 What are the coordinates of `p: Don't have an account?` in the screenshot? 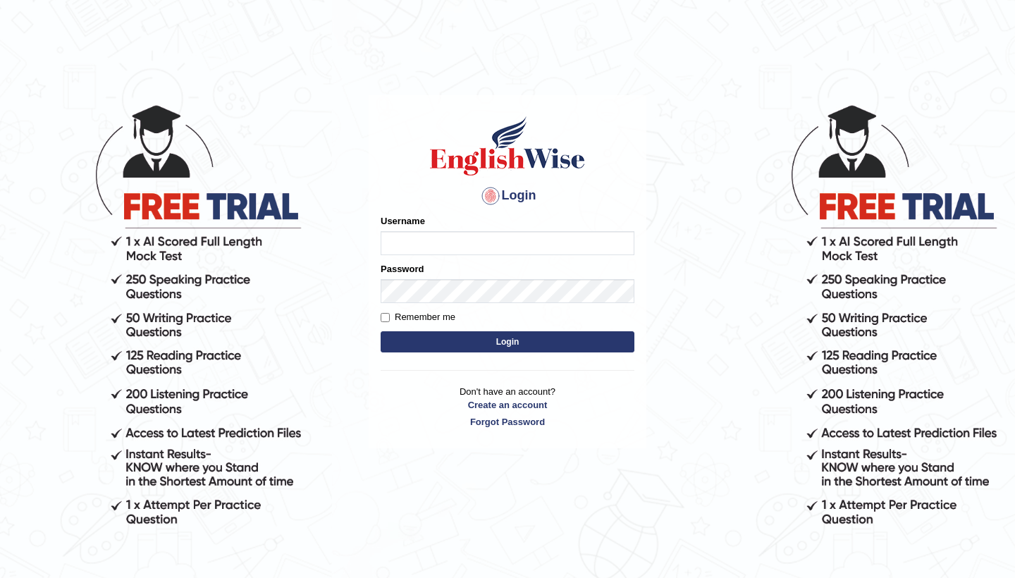 It's located at (508, 407).